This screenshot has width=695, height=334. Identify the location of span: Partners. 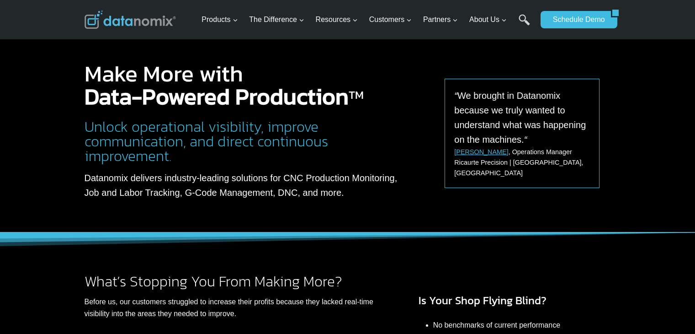
(441, 20).